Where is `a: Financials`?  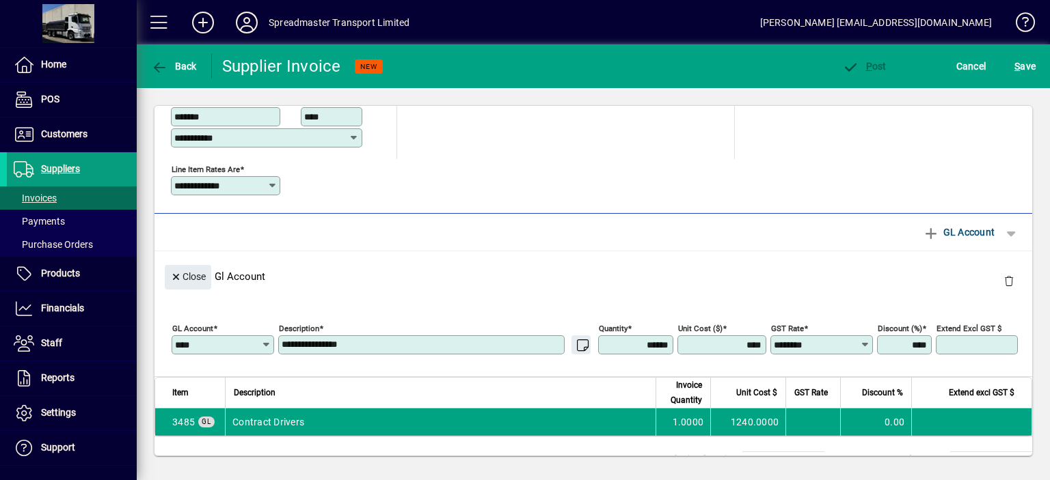
a: Financials is located at coordinates (72, 309).